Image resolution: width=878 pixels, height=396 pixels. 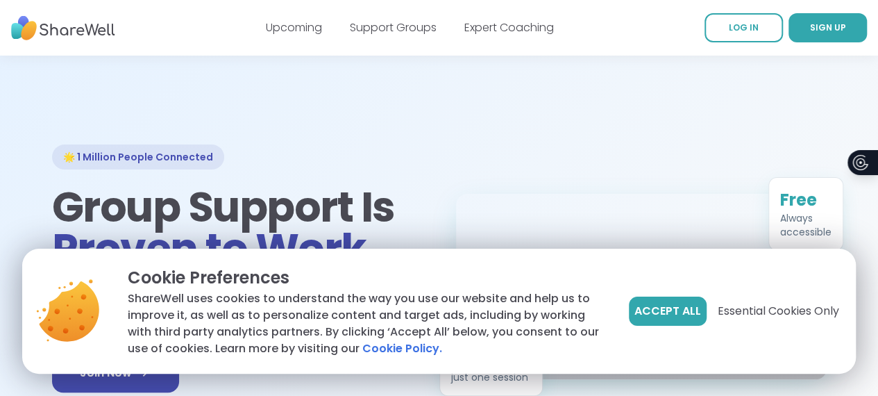 I want to click on h1: Group Support Is, so click(x=237, y=228).